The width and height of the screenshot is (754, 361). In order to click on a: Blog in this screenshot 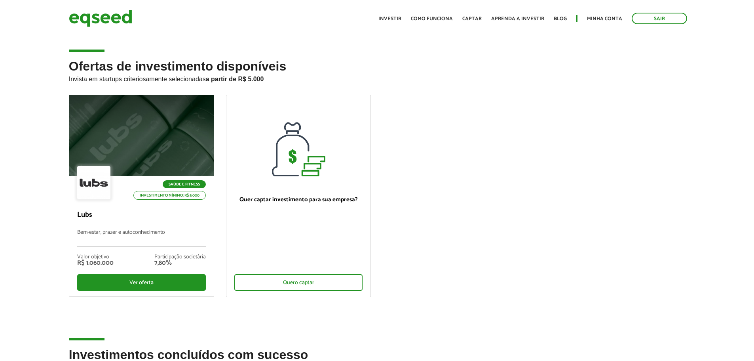, I will do `click(560, 19)`.